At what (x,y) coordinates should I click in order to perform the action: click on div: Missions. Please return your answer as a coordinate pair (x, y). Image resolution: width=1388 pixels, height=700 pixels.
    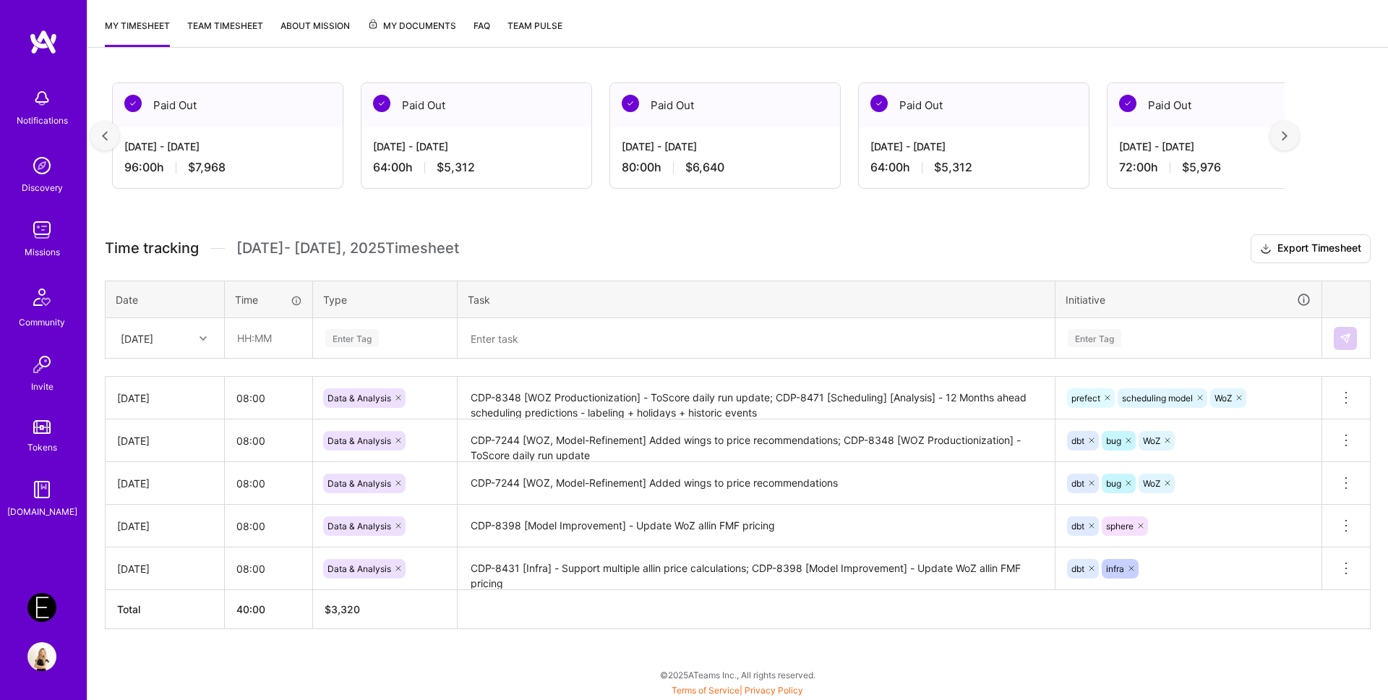
    Looking at the image, I should click on (42, 252).